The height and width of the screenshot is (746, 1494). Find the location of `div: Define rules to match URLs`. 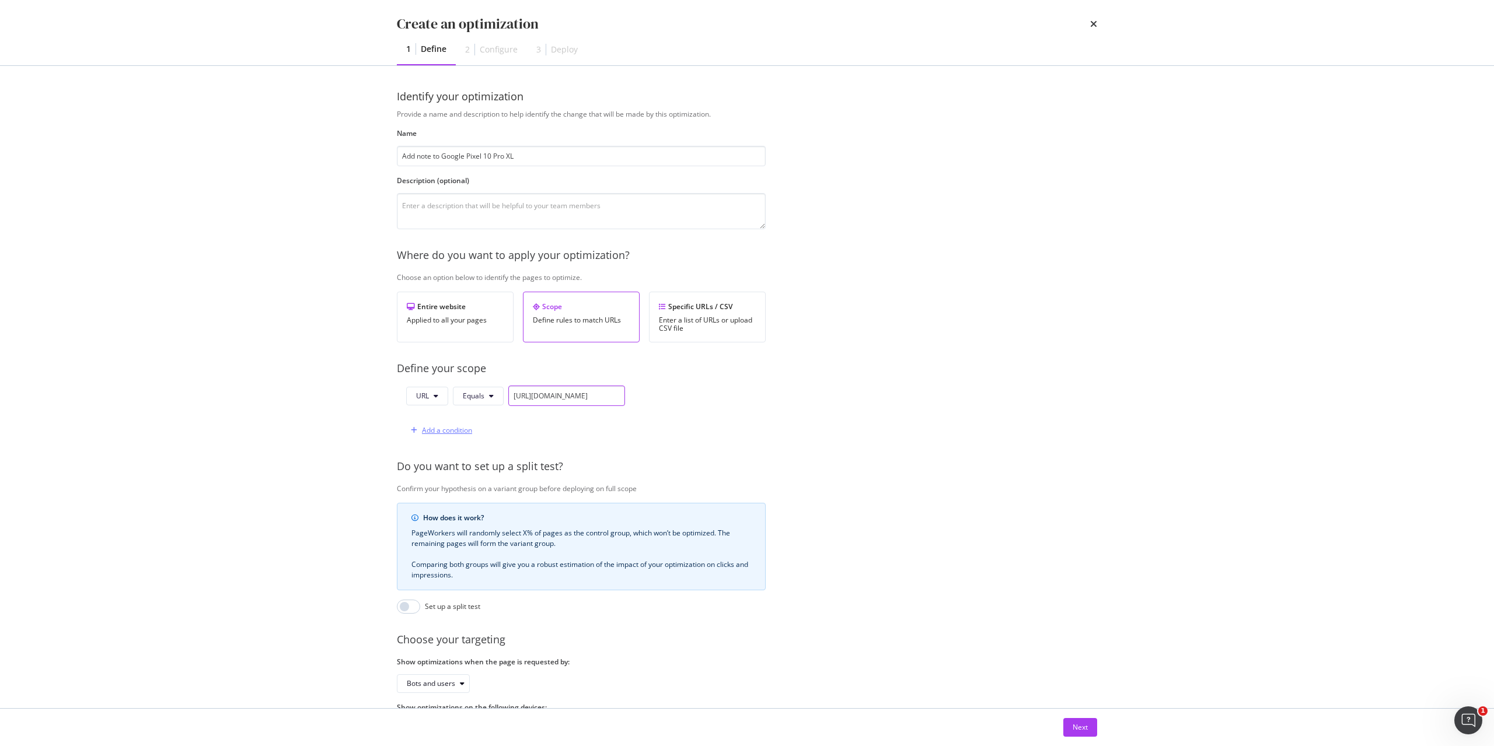

div: Define rules to match URLs is located at coordinates (581, 320).